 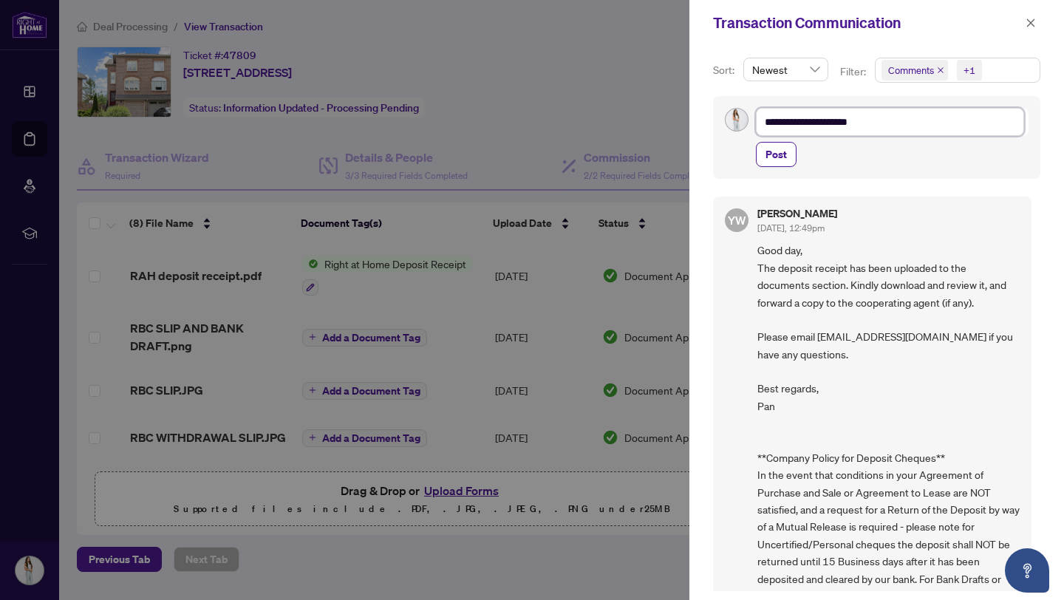 What do you see at coordinates (737, 220) in the screenshot?
I see `span: YW` at bounding box center [737, 220].